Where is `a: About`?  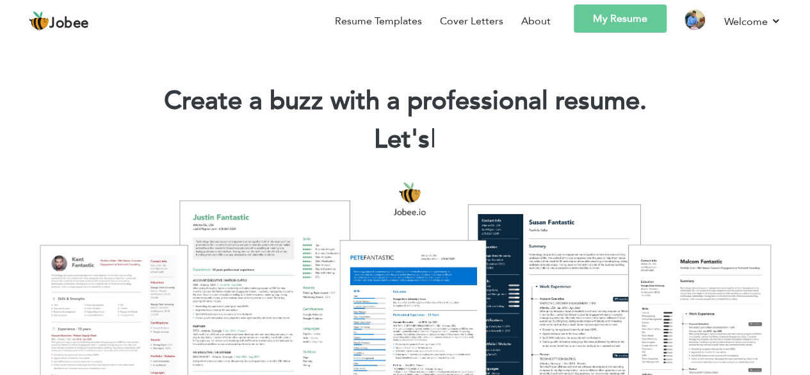
a: About is located at coordinates (536, 21).